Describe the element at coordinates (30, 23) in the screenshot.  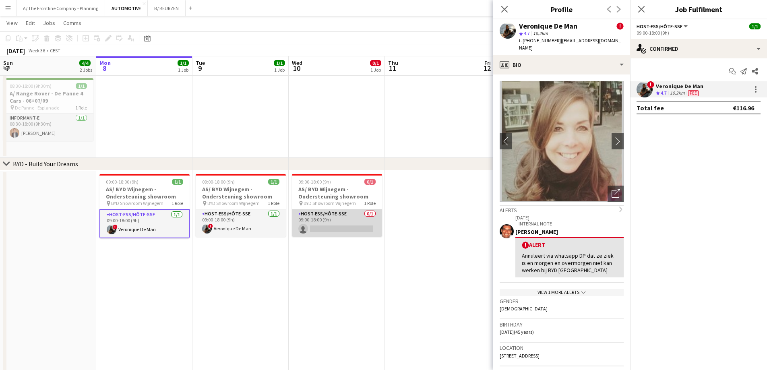
I see `a: Edit` at that location.